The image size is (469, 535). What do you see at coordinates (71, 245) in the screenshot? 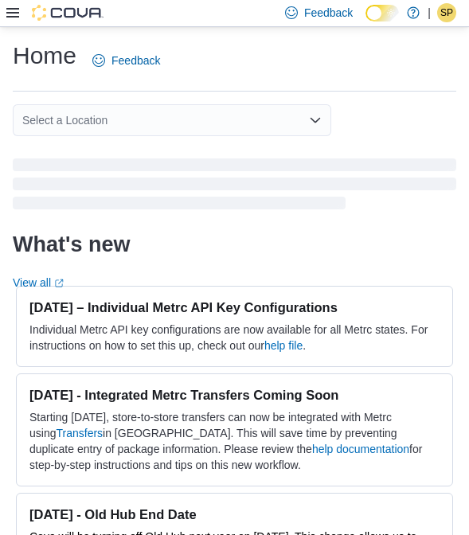
I see `h2: What's new` at bounding box center [71, 245].